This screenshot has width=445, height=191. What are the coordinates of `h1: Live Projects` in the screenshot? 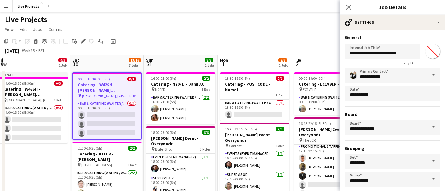 It's located at (26, 19).